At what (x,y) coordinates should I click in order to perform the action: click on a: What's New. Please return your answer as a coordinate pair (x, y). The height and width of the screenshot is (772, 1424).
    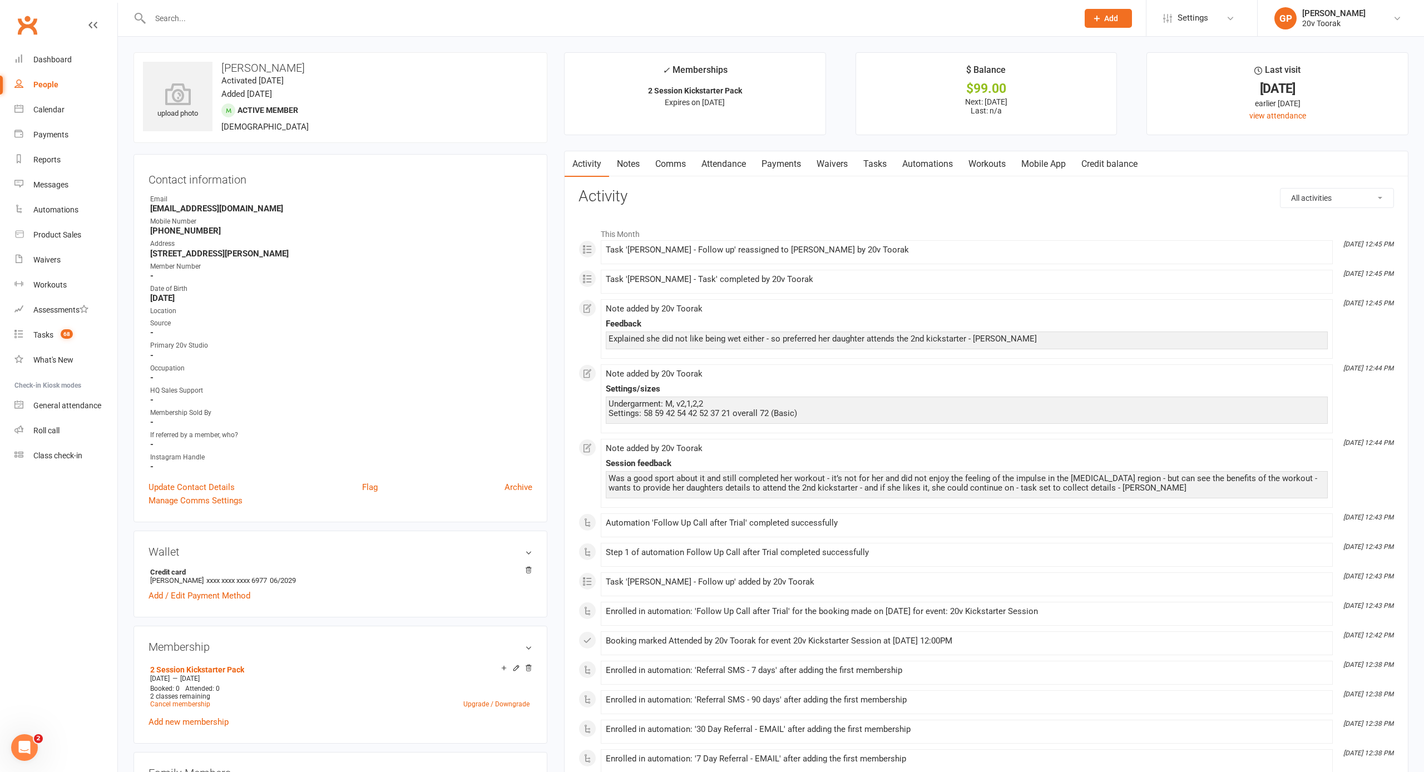
    Looking at the image, I should click on (66, 360).